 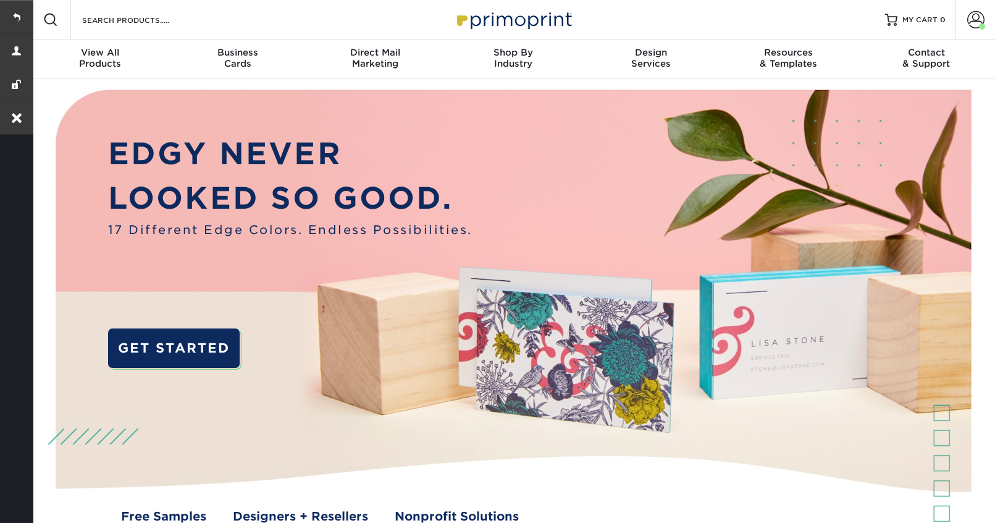 I want to click on div: & Support, so click(x=926, y=58).